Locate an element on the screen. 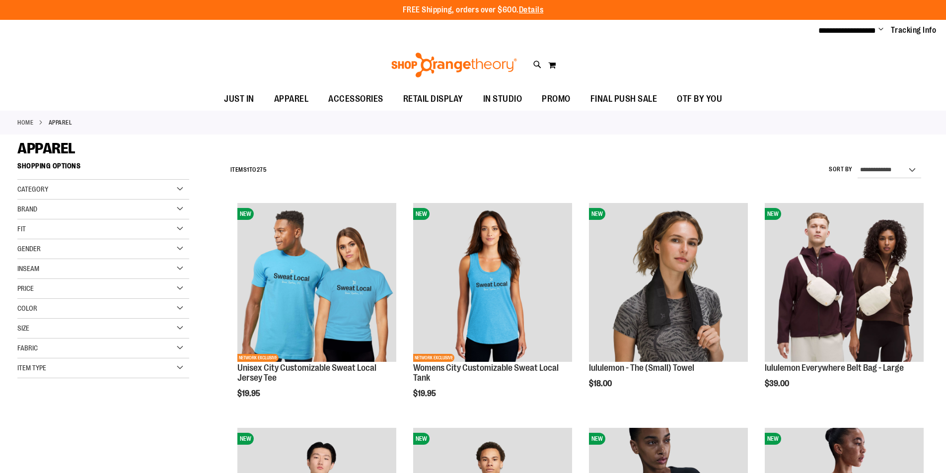 This screenshot has width=946, height=473. a: lululemon Everywhere Belt Bag - Large is located at coordinates (834, 368).